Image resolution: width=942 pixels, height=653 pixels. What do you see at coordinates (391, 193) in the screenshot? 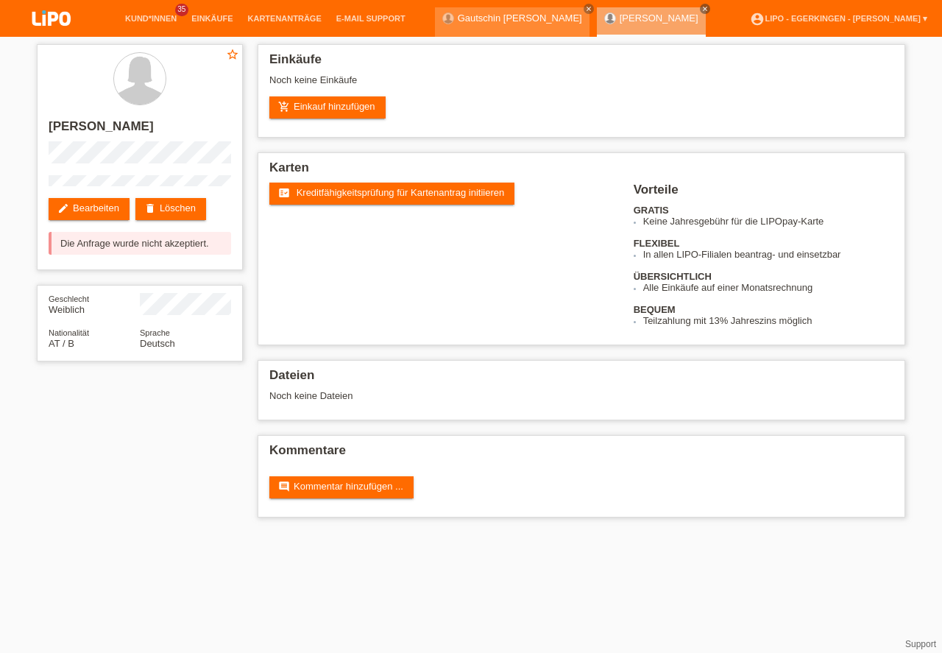
I see `a: fact_check Kreditfähigkeitsprüfung für Kartenantrag initiieren` at bounding box center [391, 193].